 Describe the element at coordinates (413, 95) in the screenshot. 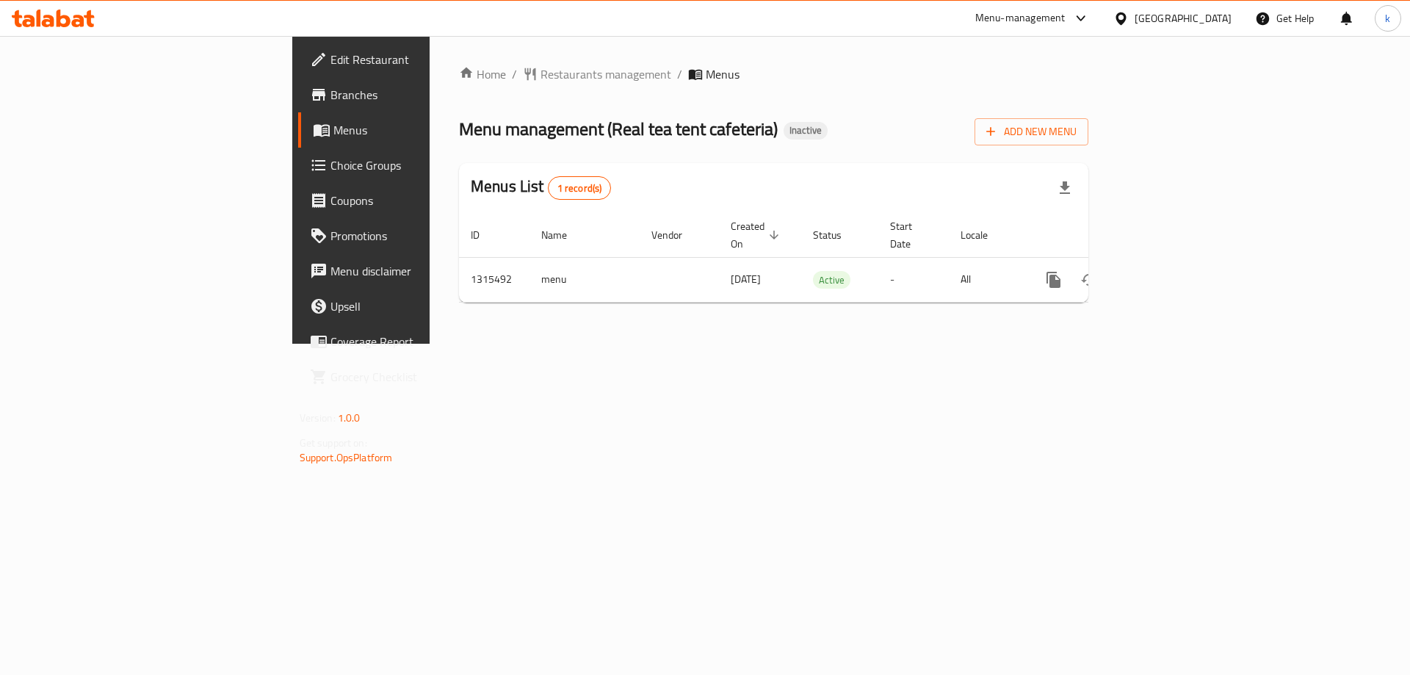

I see `a: Branches` at that location.